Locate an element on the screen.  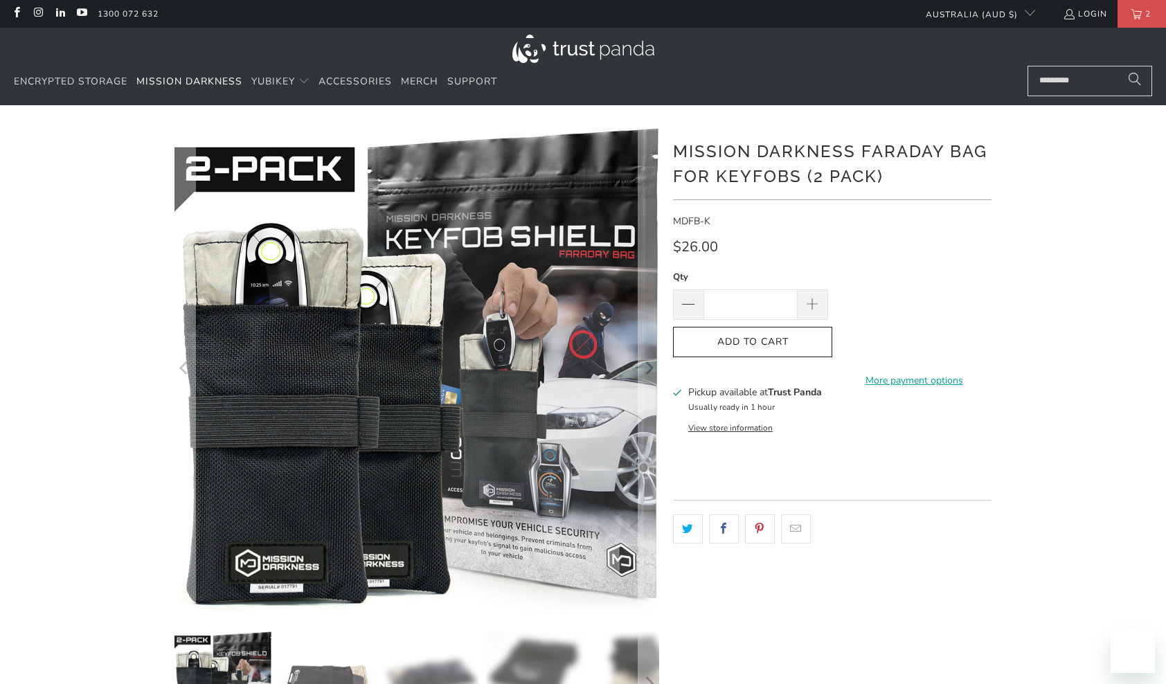
a: Trust Panda Australia on YouTube is located at coordinates (81, 14).